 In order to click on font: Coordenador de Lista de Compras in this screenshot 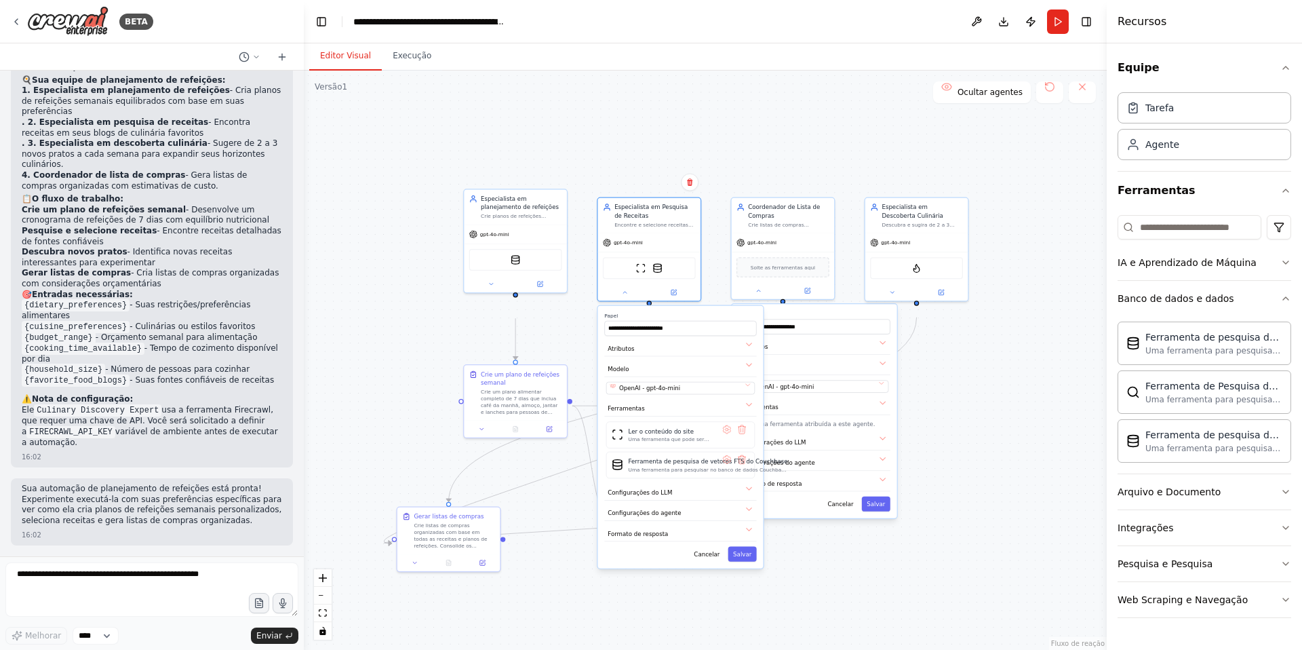, I will do `click(784, 211)`.